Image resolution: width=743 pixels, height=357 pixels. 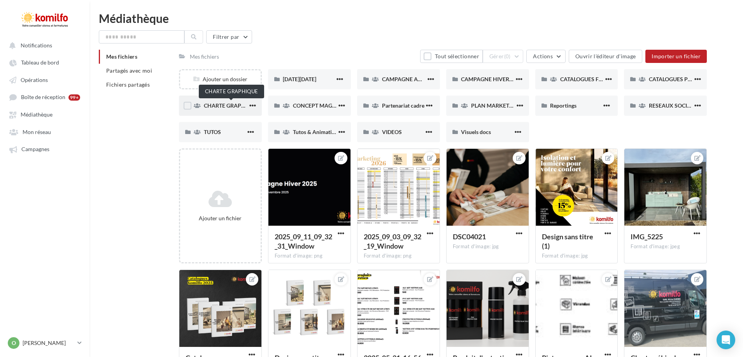 I want to click on span: Boîte de réception, so click(x=43, y=97).